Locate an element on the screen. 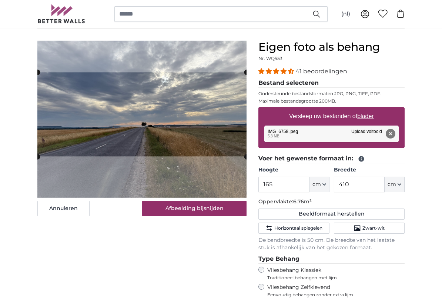 The image size is (442, 300). span: Traditioneel behangen met lijm is located at coordinates (329, 278).